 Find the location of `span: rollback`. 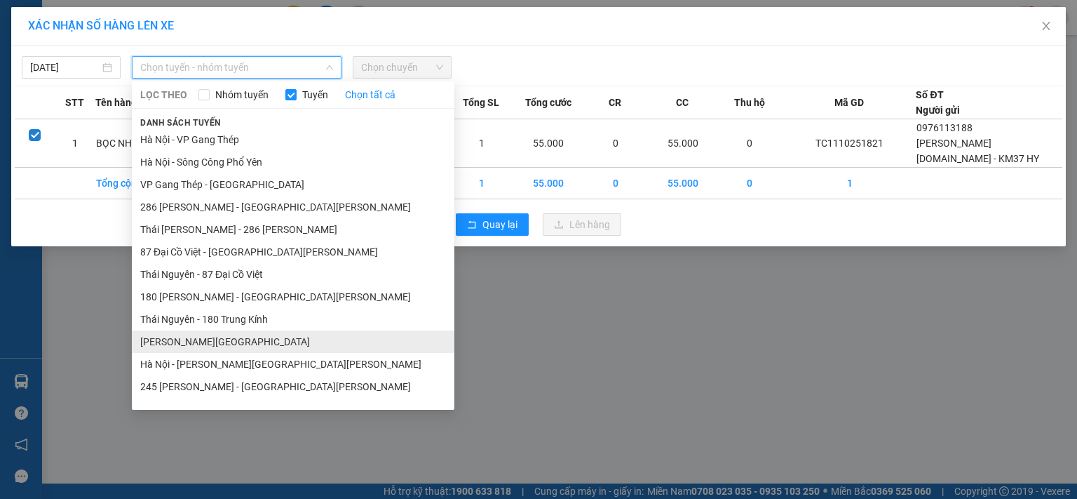

span: rollback is located at coordinates (472, 225).